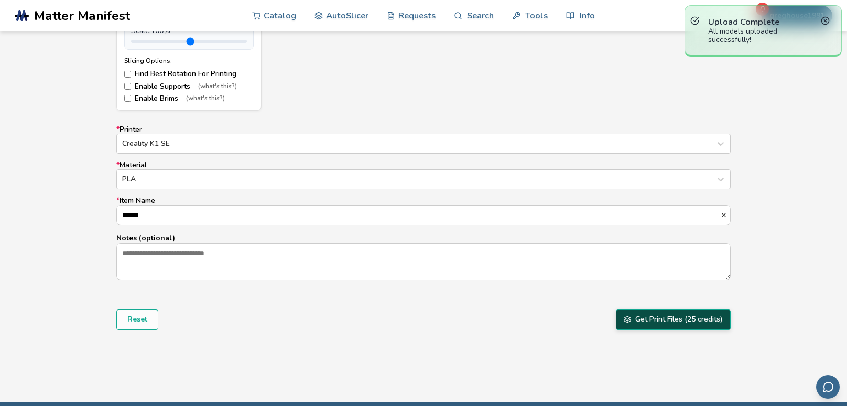 The height and width of the screenshot is (406, 847). Describe the element at coordinates (828, 386) in the screenshot. I see `button: Send feedback via email` at that location.